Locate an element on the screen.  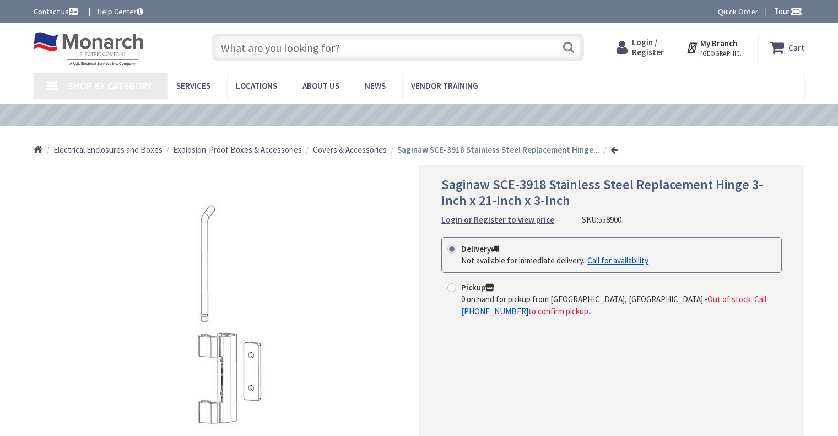
a: VIEW OUR VIDEO TRAINING LIBRARY is located at coordinates (418, 116).